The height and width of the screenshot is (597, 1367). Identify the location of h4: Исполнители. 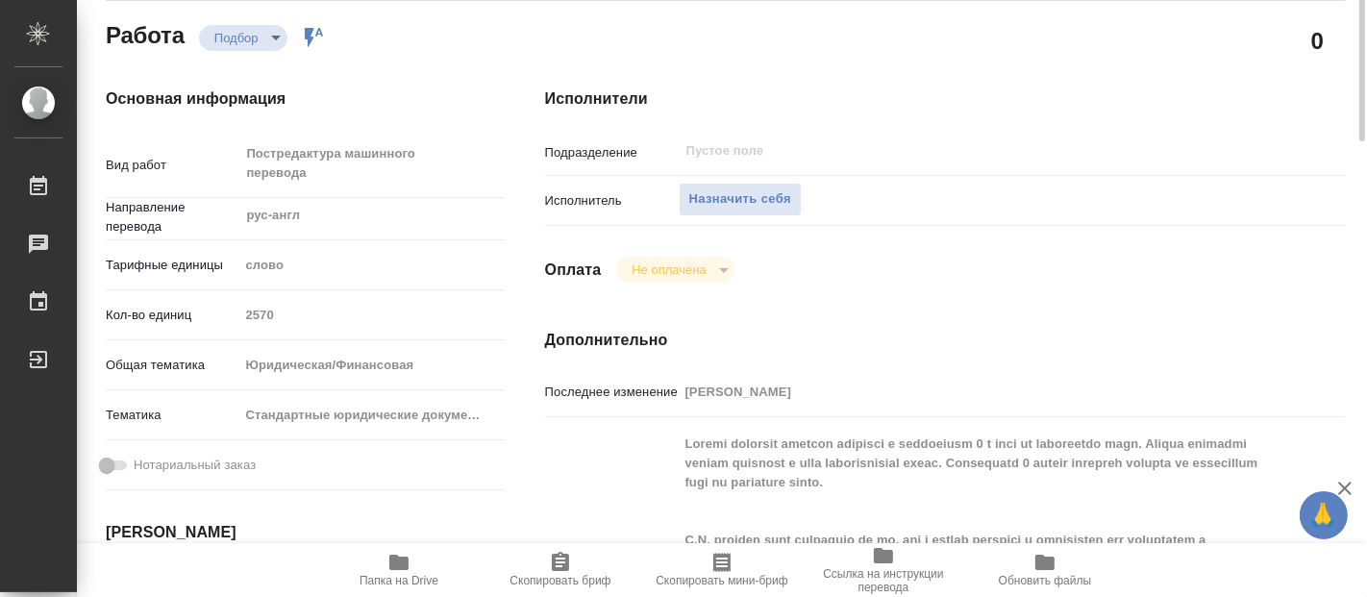
(945, 99).